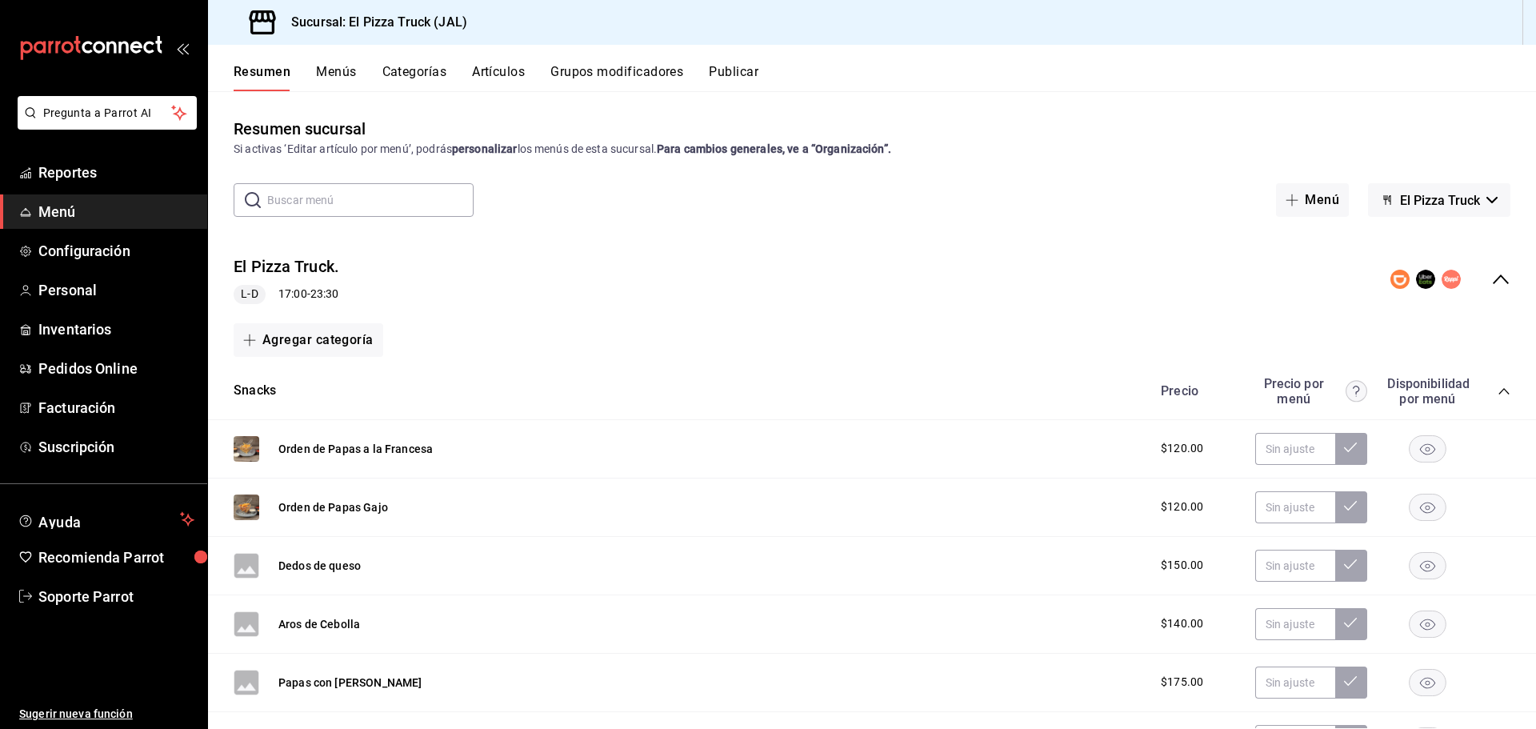 Image resolution: width=1536 pixels, height=729 pixels. What do you see at coordinates (498, 78) in the screenshot?
I see `button: Artículos` at bounding box center [498, 78].